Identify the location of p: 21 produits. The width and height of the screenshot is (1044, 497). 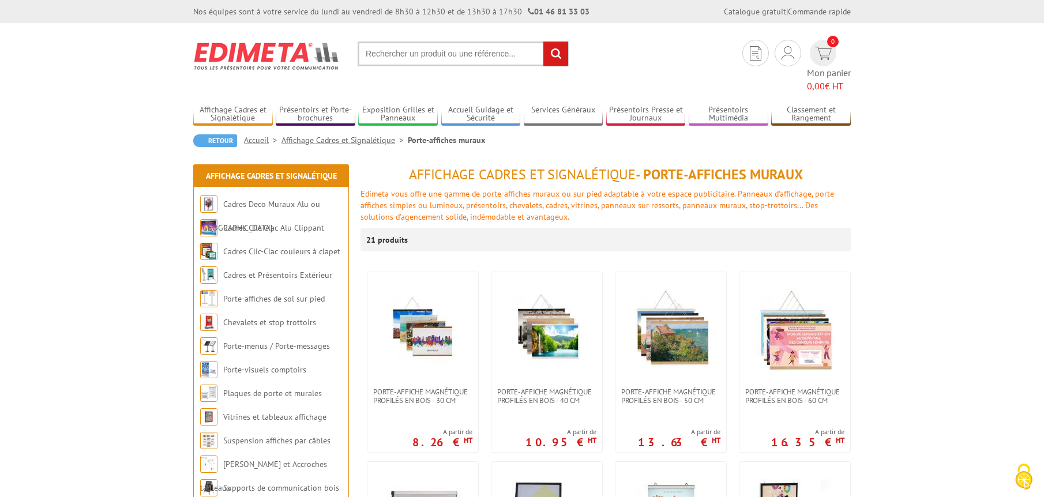
(387, 240).